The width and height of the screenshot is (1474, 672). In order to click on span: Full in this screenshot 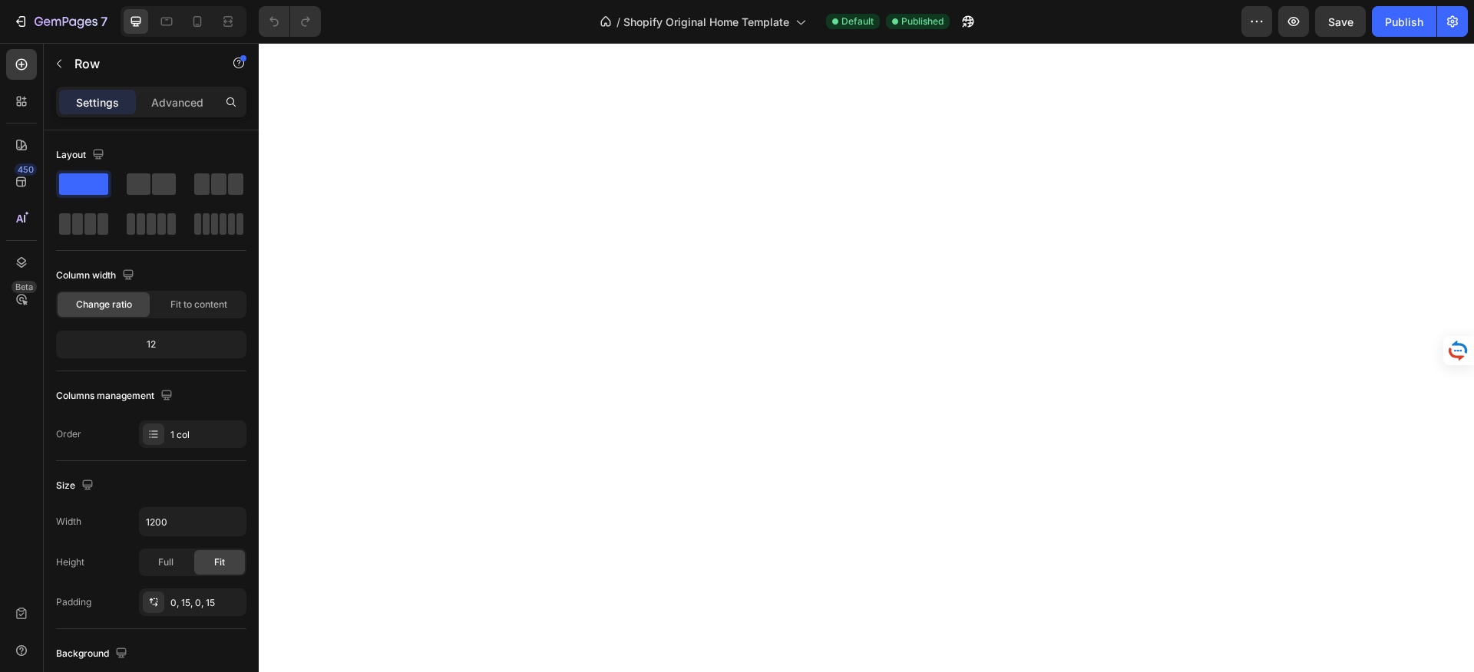, I will do `click(166, 563)`.